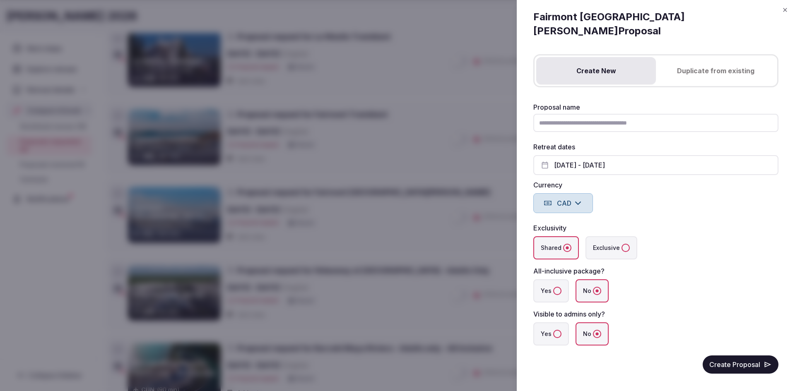 This screenshot has width=795, height=391. What do you see at coordinates (716, 71) in the screenshot?
I see `button: Duplicate from existing` at bounding box center [716, 71].